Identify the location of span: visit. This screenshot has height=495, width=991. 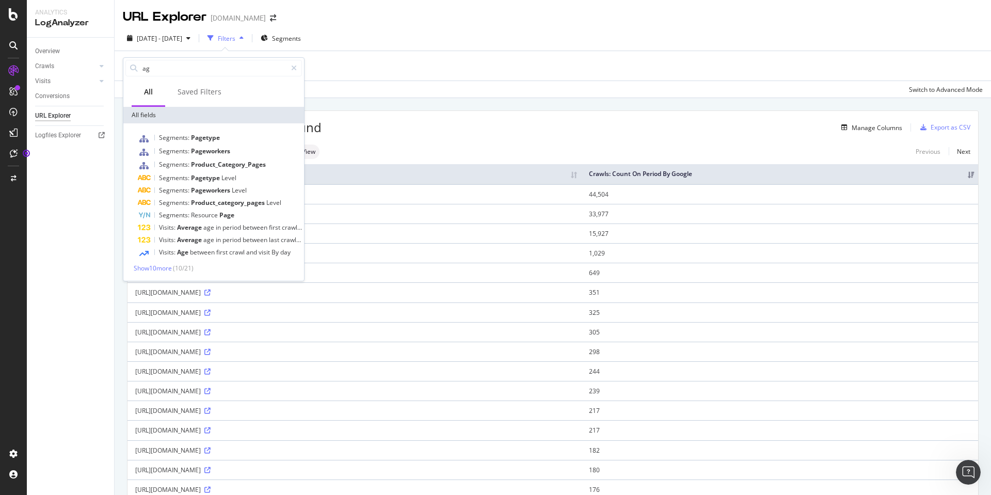
(265, 252).